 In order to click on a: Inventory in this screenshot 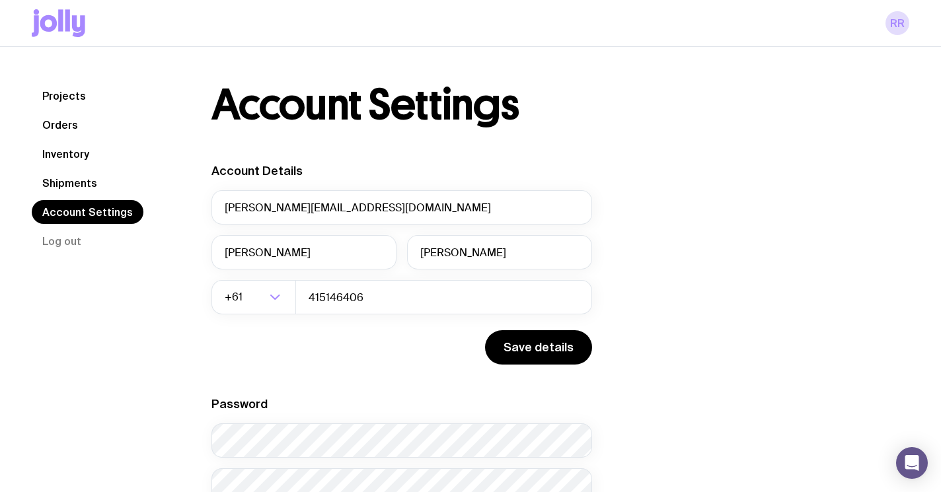, I will do `click(65, 154)`.